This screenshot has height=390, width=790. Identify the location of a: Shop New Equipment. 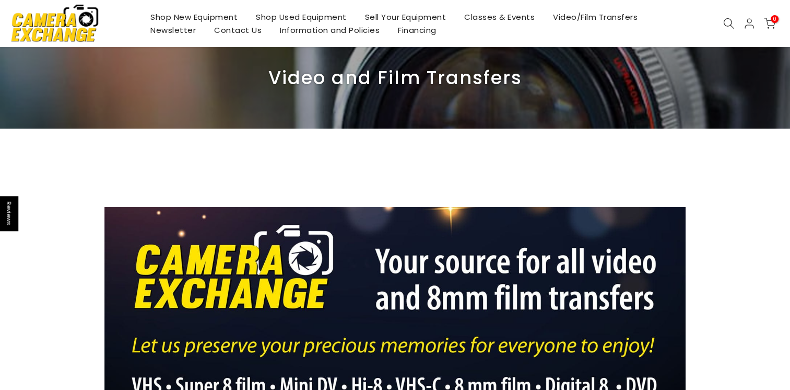
(194, 17).